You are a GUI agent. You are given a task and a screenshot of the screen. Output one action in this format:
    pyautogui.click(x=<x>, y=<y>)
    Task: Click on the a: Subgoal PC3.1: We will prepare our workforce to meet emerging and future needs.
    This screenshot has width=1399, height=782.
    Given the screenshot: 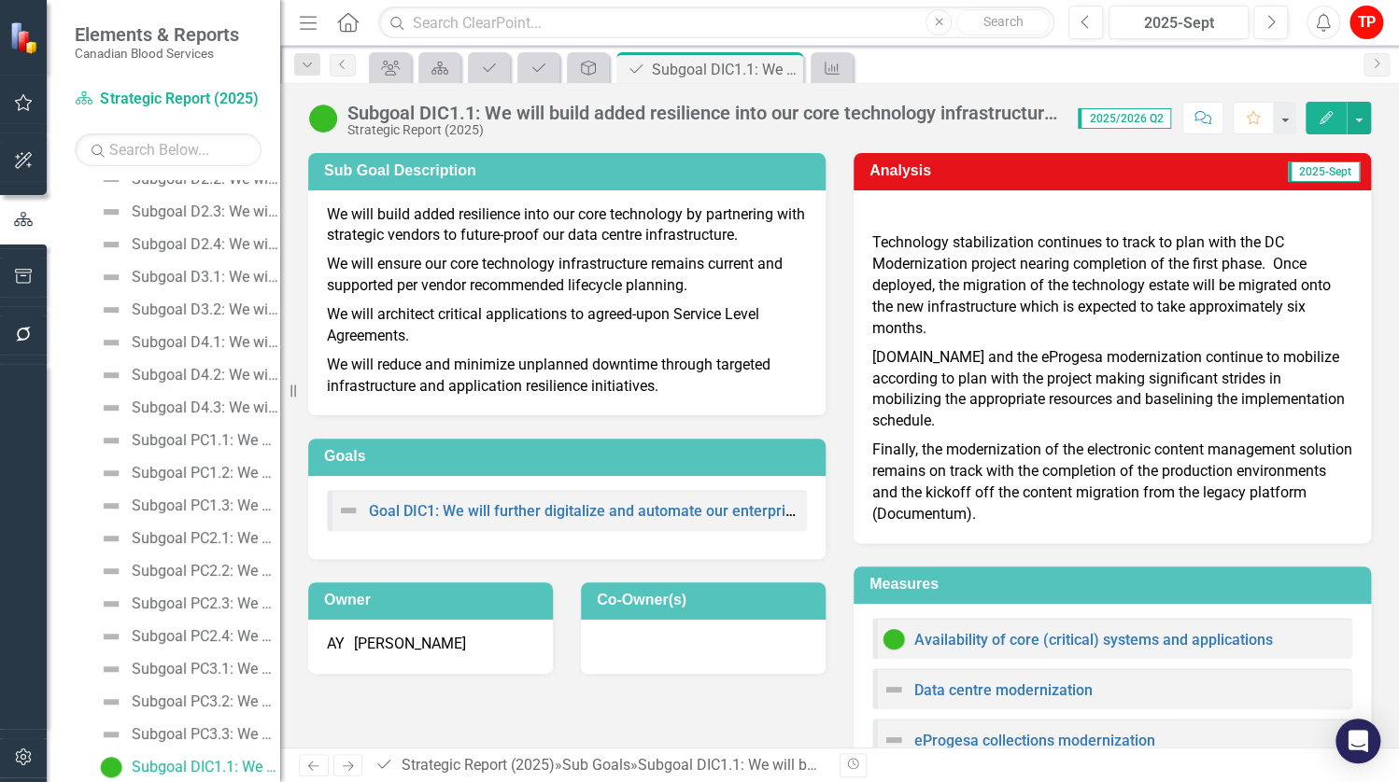 What is the action you would take?
    pyautogui.click(x=188, y=669)
    